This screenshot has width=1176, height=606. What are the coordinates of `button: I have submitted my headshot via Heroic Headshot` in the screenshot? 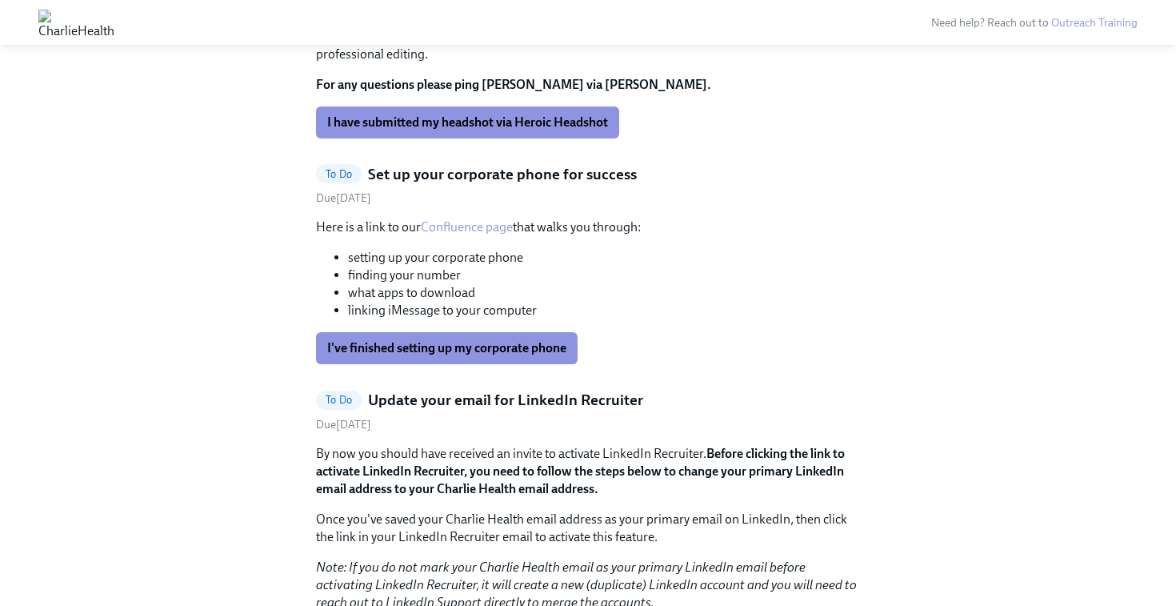 It's located at (467, 122).